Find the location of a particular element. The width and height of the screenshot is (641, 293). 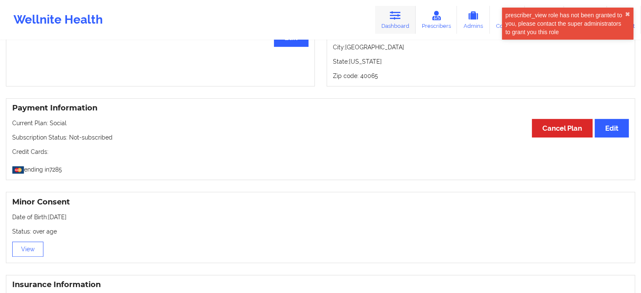

p: Subscription Status: Not-subscribed is located at coordinates (320, 137).